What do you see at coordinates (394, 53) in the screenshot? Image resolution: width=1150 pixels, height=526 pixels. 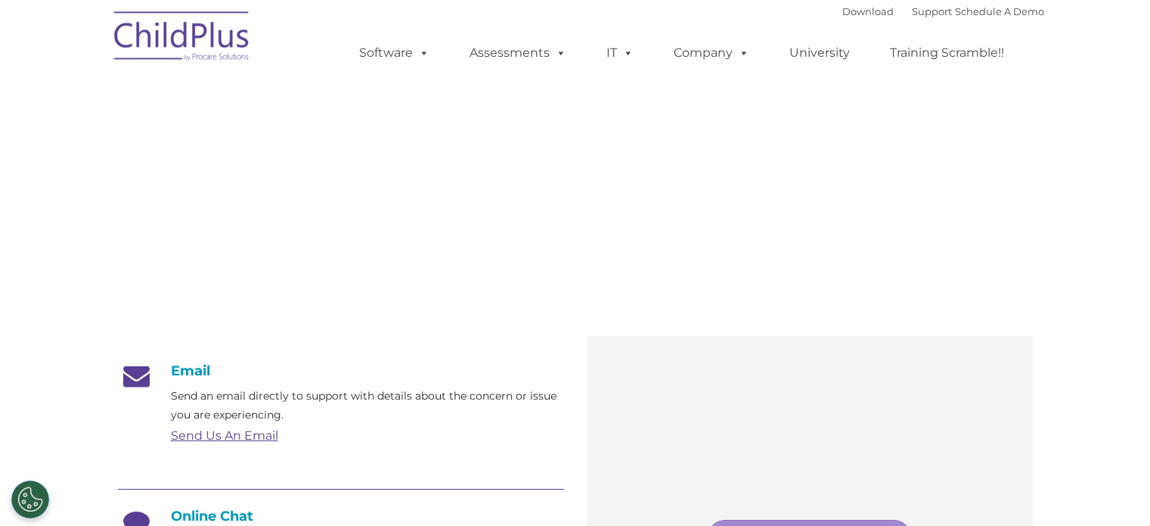 I see `a: Software` at bounding box center [394, 53].